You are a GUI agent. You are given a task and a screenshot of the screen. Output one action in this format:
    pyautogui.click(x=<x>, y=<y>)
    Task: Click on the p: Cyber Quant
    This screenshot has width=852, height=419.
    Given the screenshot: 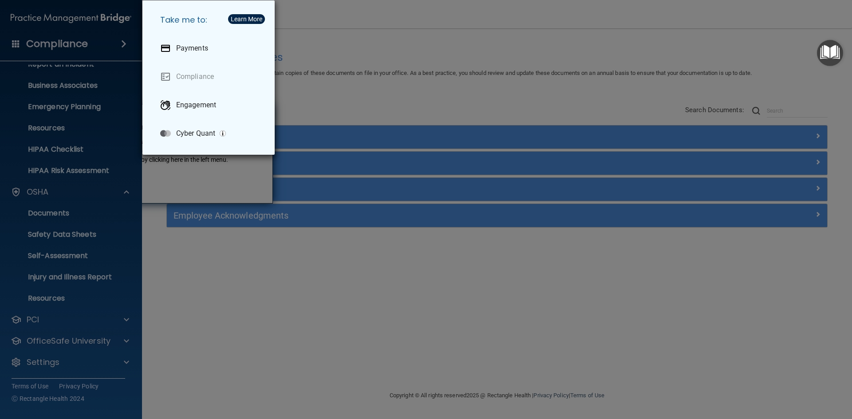 What is the action you would take?
    pyautogui.click(x=196, y=134)
    